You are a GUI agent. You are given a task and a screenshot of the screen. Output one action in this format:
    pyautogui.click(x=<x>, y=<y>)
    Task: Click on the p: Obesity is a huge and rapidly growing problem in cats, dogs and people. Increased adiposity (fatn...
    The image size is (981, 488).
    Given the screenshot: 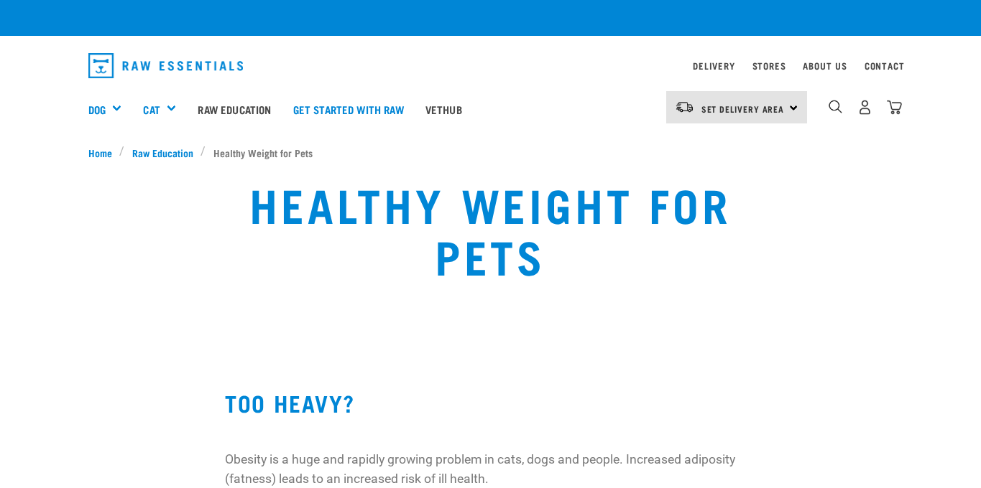 What is the action you would take?
    pyautogui.click(x=490, y=469)
    